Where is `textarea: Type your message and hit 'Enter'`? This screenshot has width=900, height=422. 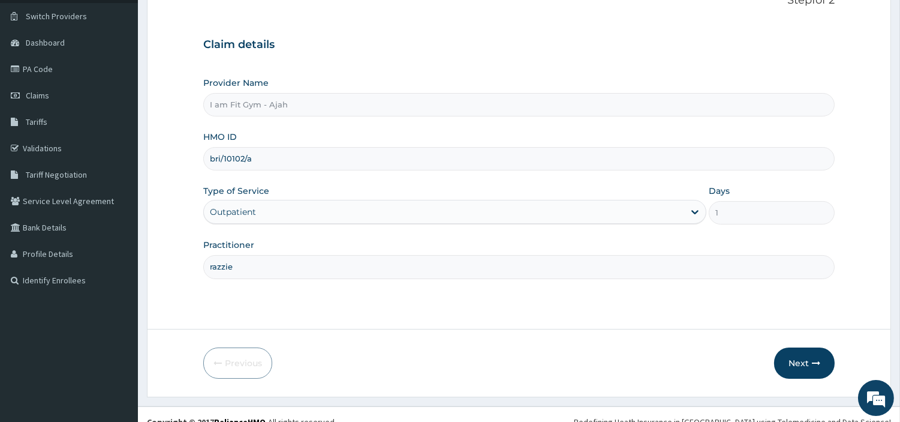
textarea: Type your message and hit 'Enter' is located at coordinates (117, 309).